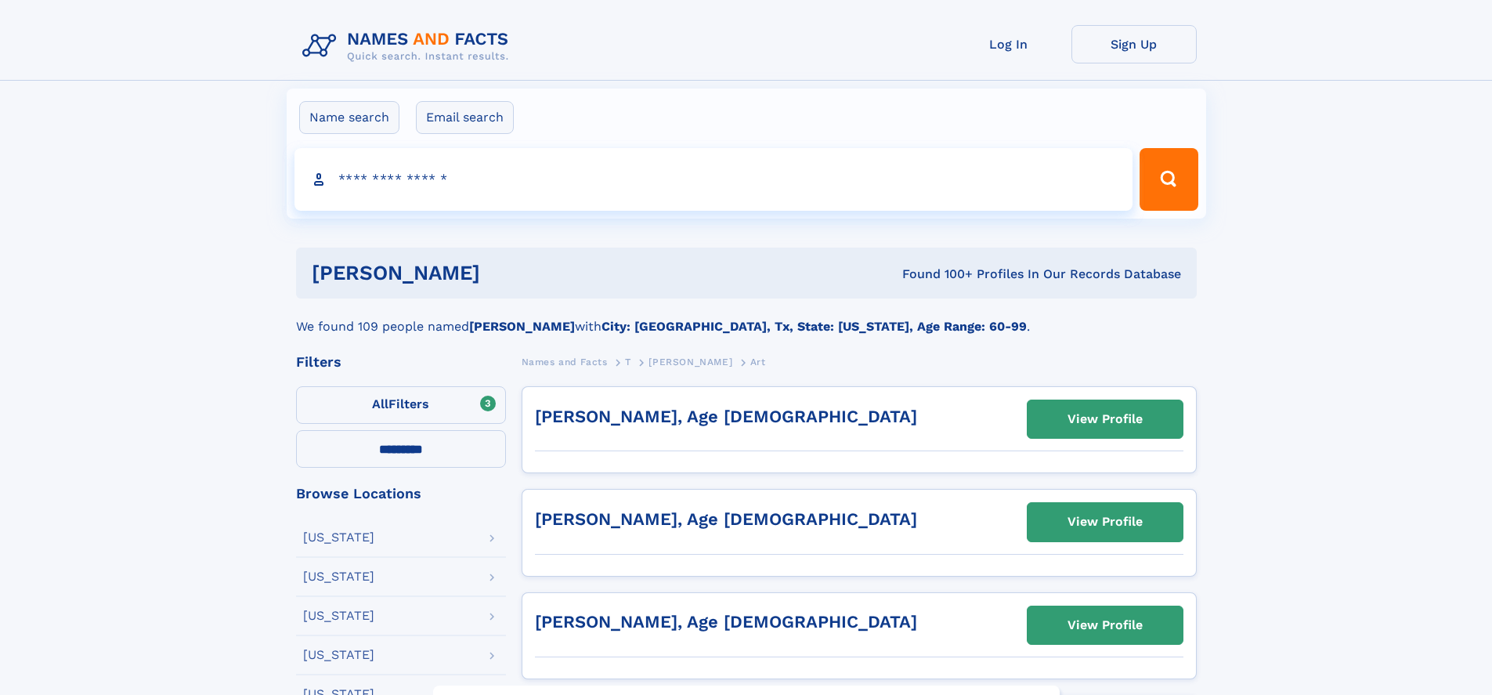 Image resolution: width=1492 pixels, height=695 pixels. Describe the element at coordinates (936, 274) in the screenshot. I see `div: Found 100+ Profiles In Our Records Database` at that location.